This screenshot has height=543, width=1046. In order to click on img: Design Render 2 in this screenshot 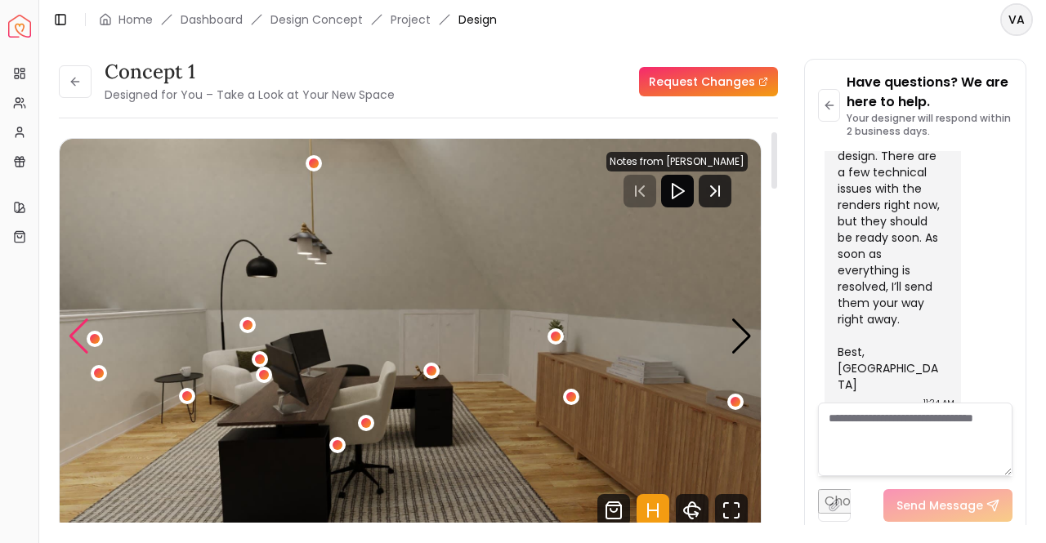, I will do `click(410, 336)`.